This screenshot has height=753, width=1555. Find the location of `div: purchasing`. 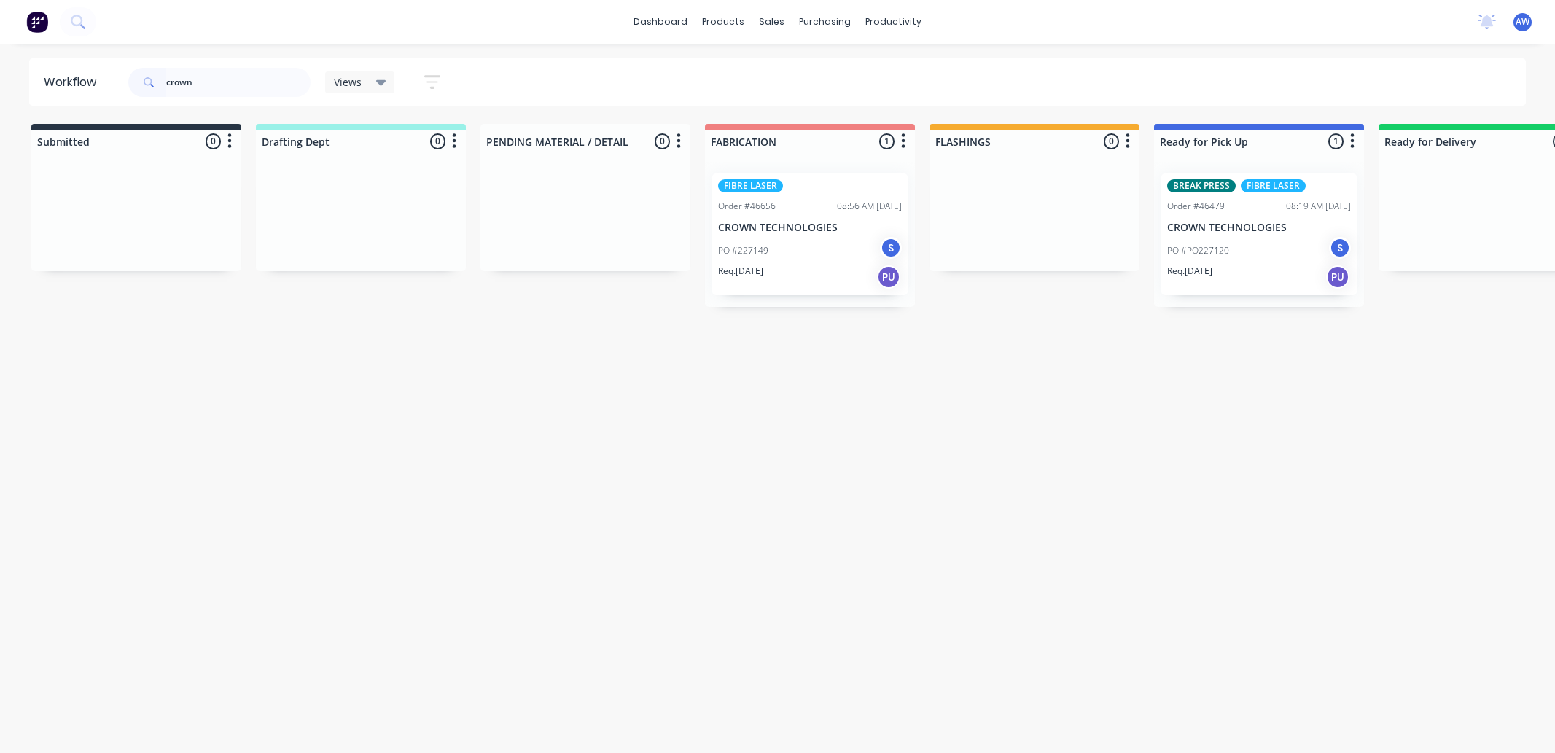

div: purchasing is located at coordinates (825, 22).